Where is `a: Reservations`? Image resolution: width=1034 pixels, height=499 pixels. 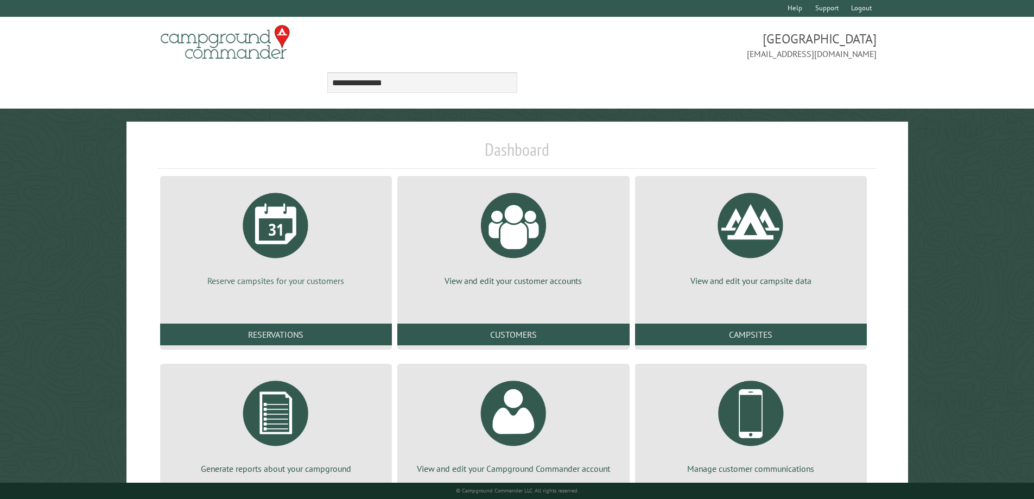
a: Reservations is located at coordinates (276, 334).